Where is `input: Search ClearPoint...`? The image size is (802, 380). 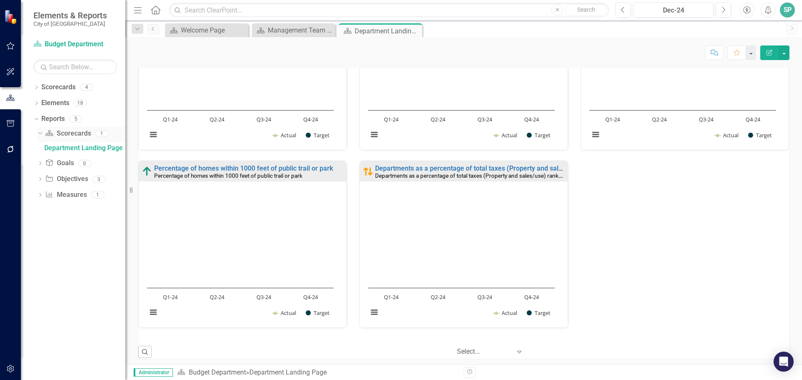 input: Search ClearPoint... is located at coordinates (389, 10).